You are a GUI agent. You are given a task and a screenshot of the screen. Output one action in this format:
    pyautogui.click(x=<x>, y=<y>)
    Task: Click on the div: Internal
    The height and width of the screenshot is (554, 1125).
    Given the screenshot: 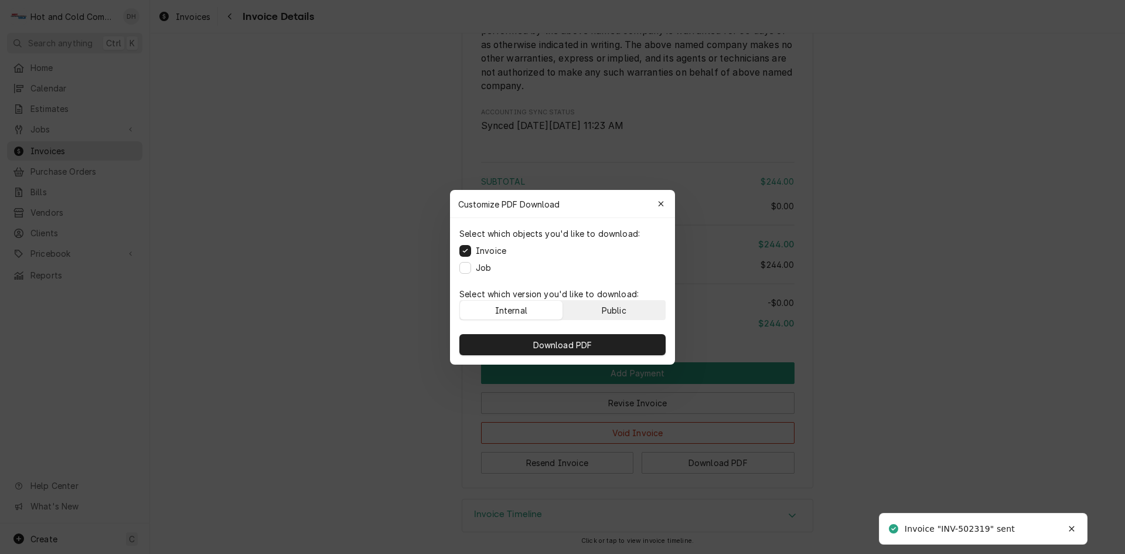 What is the action you would take?
    pyautogui.click(x=511, y=309)
    